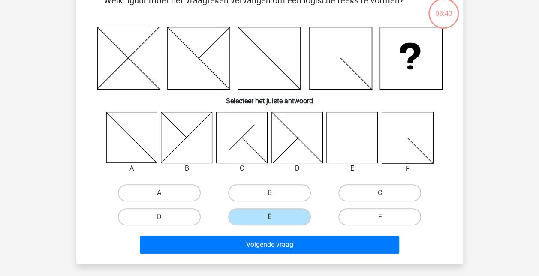  What do you see at coordinates (379, 193) in the screenshot?
I see `label: C` at bounding box center [379, 193].